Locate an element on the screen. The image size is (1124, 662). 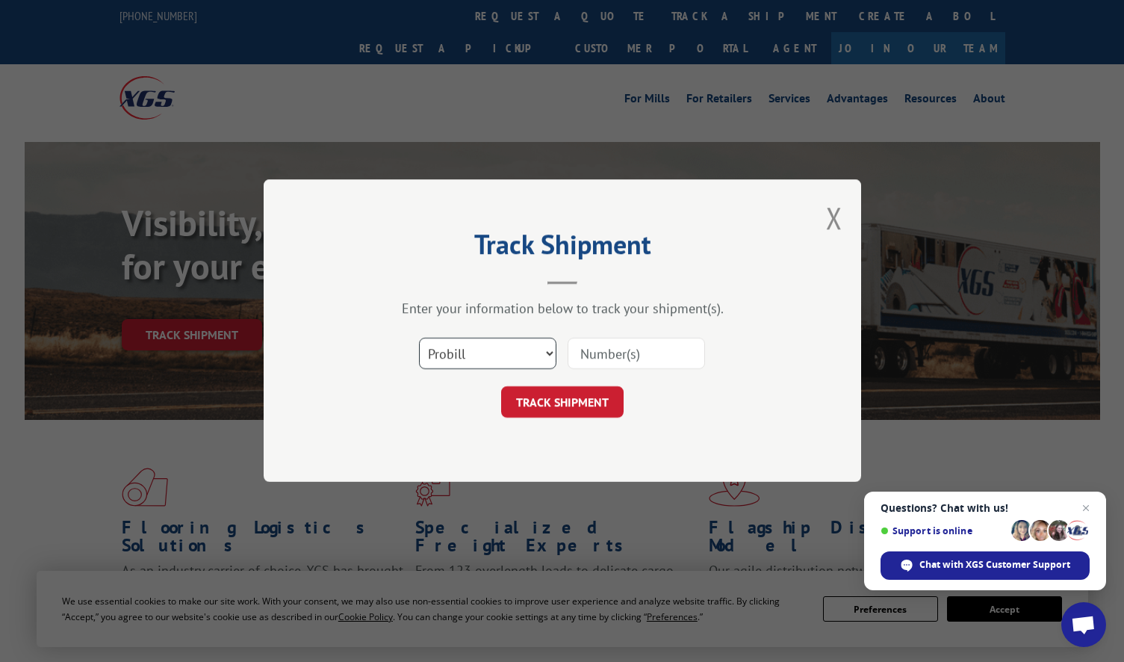
span: Close chat is located at coordinates (1086, 508).